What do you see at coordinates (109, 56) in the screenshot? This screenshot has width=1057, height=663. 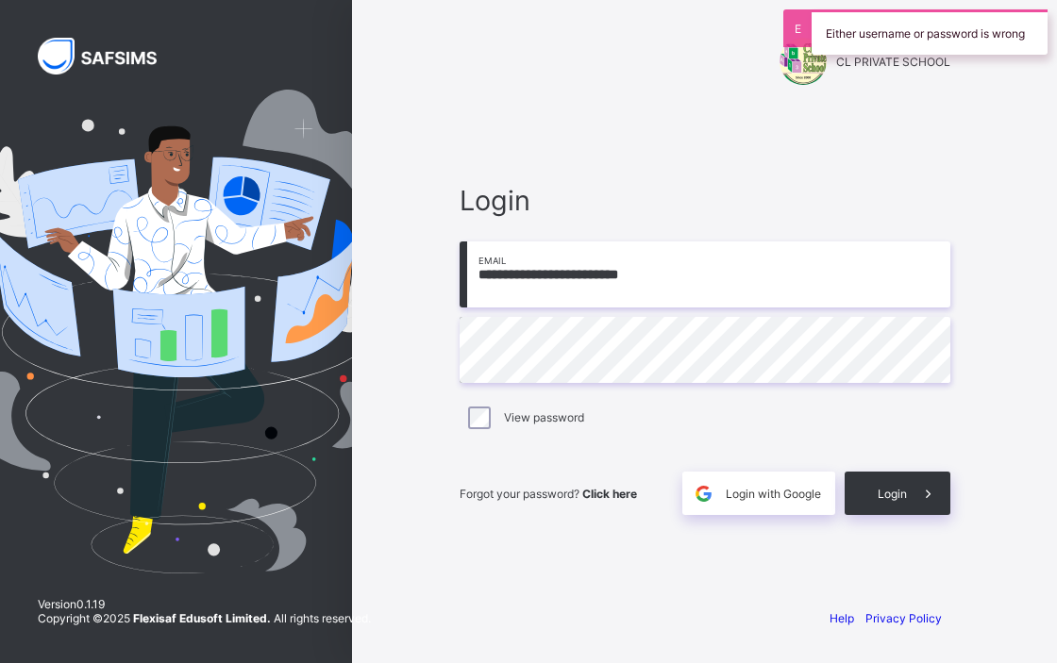 I see `img: SAFSIMS Logo` at bounding box center [109, 56].